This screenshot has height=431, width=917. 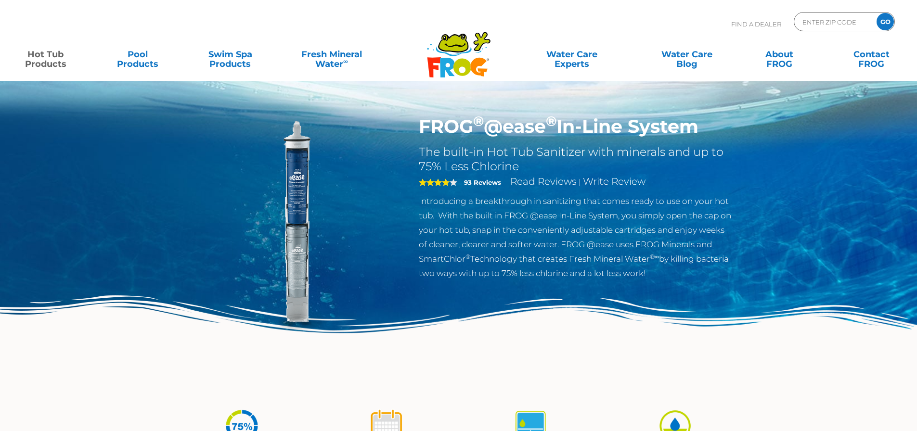 I want to click on h1: FROG @ease In-Line System, so click(x=576, y=127).